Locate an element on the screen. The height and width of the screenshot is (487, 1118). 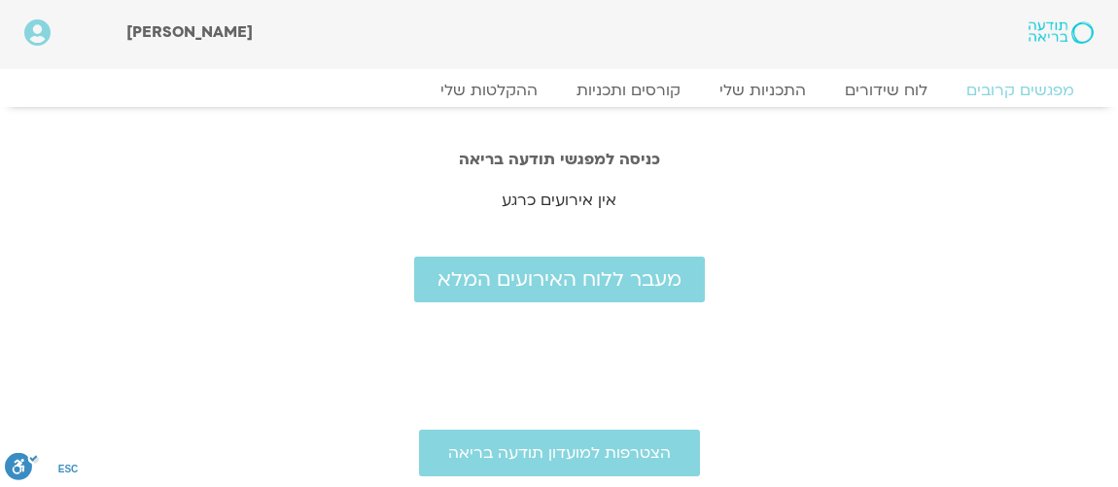
a: הצטרפות למועדון תודעה בריאה is located at coordinates (559, 453).